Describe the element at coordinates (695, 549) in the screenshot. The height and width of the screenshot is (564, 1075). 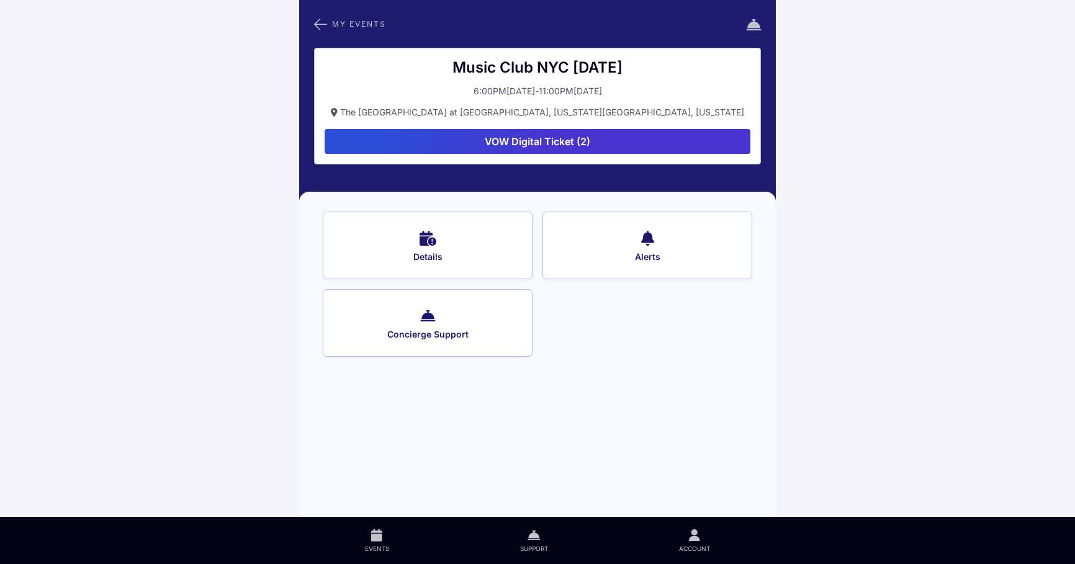
I see `span: Account` at that location.